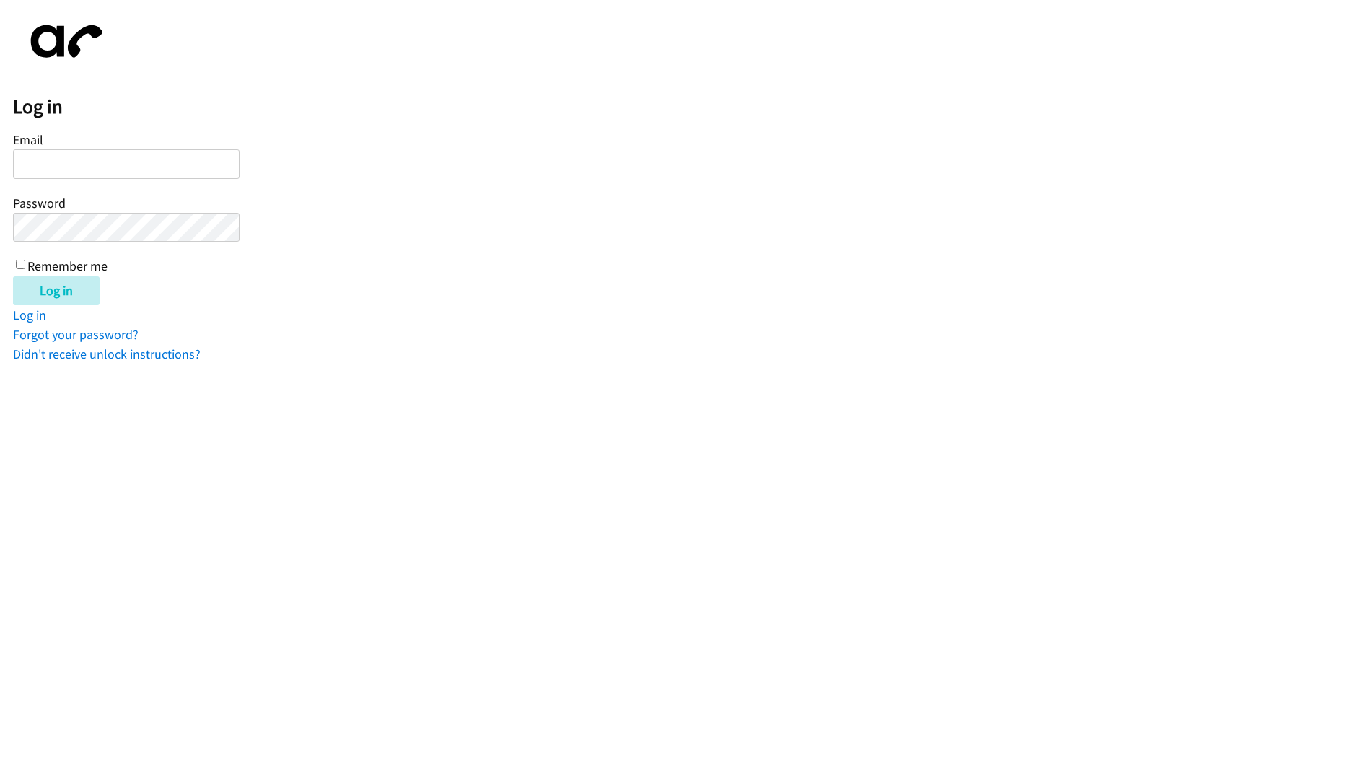 This screenshot has width=1371, height=759. What do you see at coordinates (692, 107) in the screenshot?
I see `h2: Log in` at bounding box center [692, 107].